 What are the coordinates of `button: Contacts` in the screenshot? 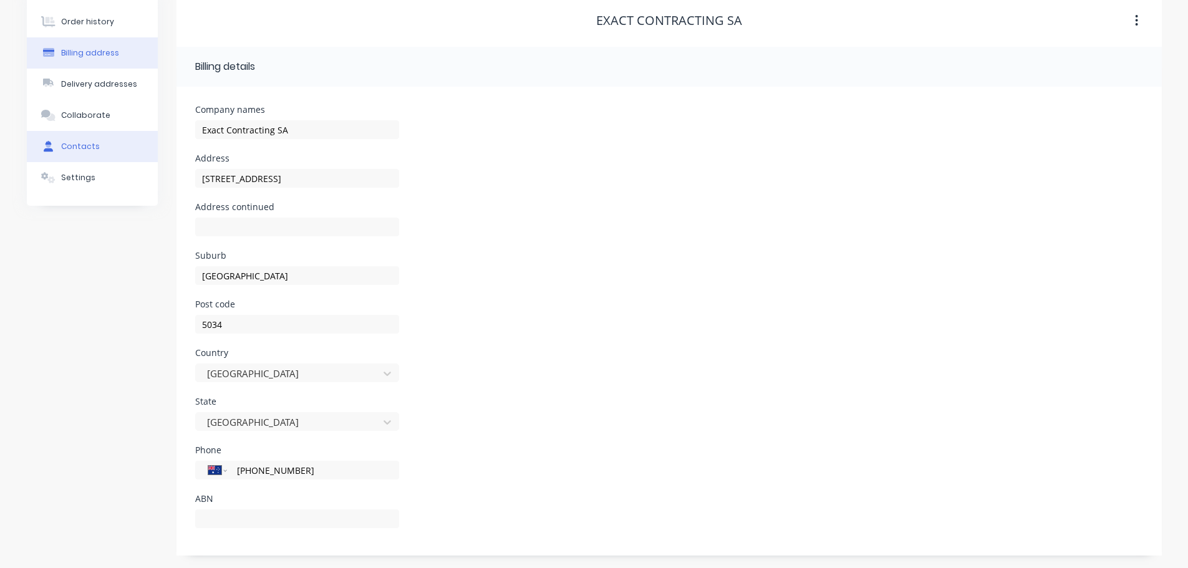 It's located at (92, 147).